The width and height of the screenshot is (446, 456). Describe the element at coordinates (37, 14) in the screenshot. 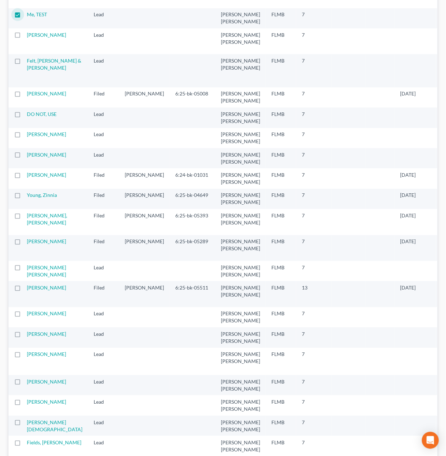

I see `a: Me, TEST` at that location.